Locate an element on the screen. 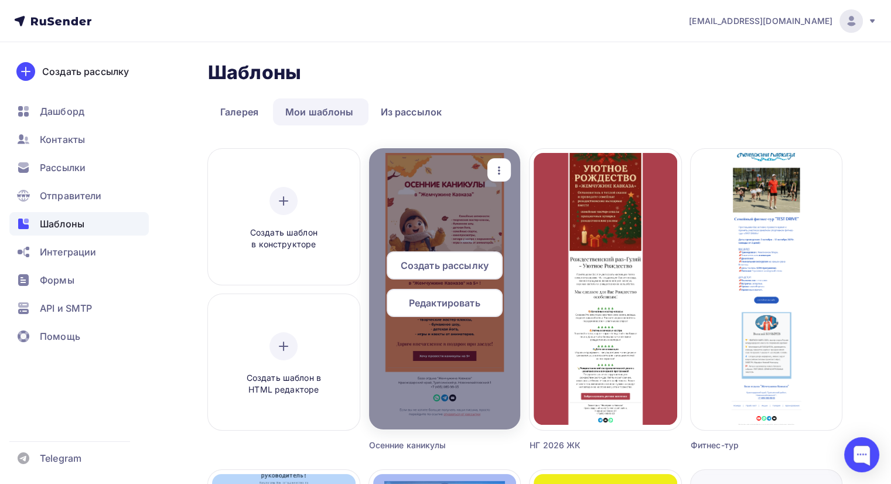  a: Формы is located at coordinates (79, 280).